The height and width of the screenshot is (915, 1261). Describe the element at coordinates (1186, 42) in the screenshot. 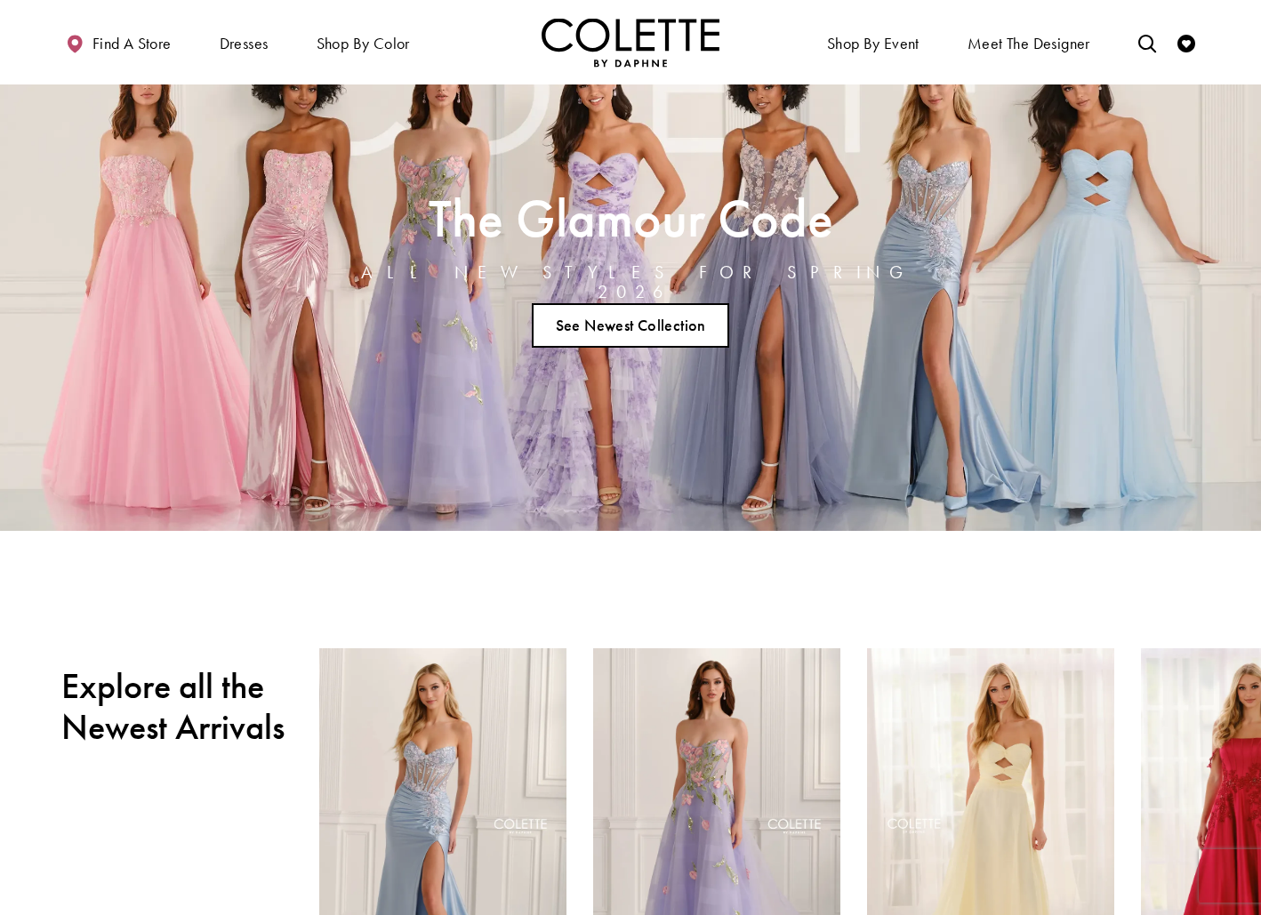

I see `a: Check Wishlist` at that location.